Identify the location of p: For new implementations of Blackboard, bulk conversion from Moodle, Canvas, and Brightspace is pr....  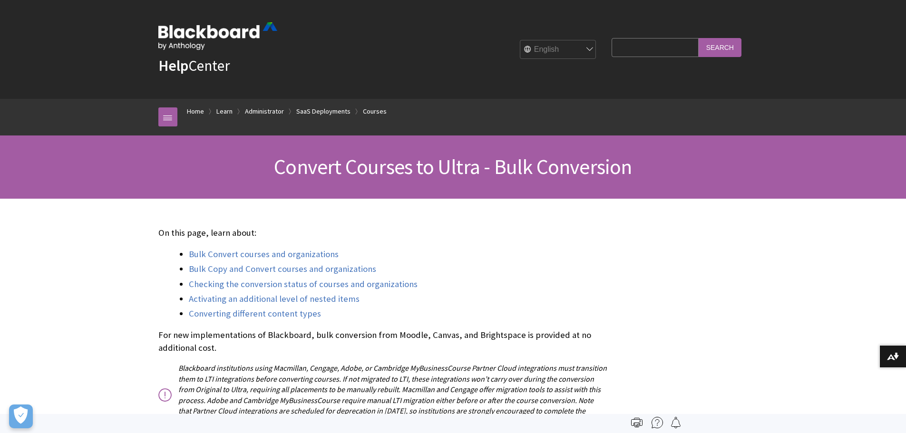
(383, 341).